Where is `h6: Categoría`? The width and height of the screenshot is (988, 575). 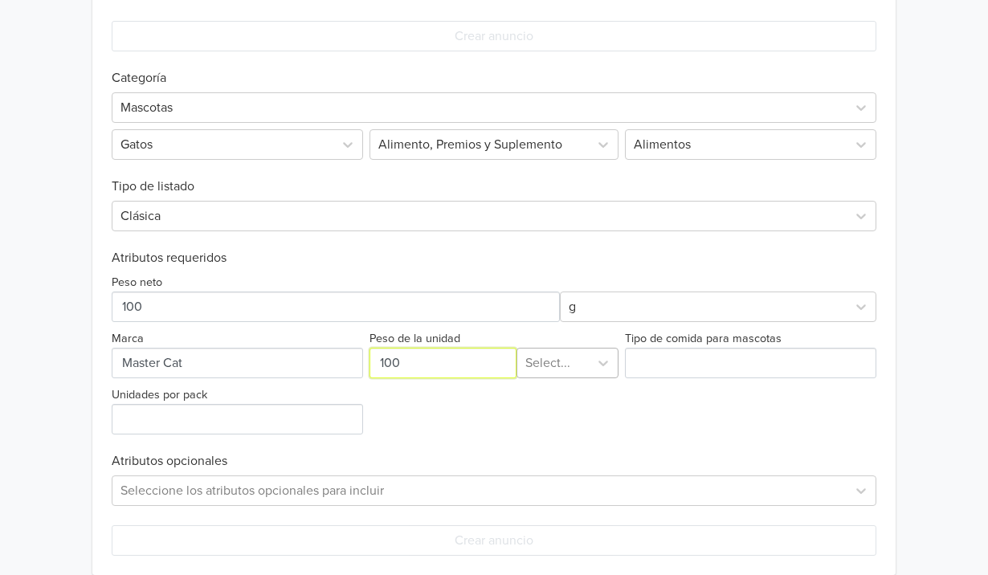 h6: Categoría is located at coordinates (494, 68).